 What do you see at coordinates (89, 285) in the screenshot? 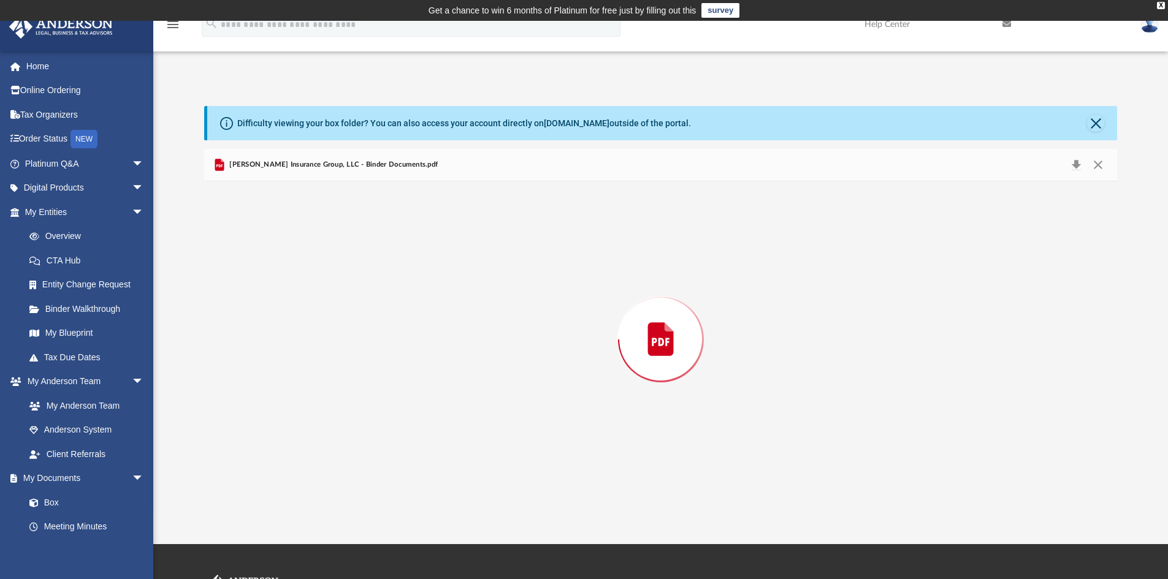
I see `a: Entity Change Request` at bounding box center [89, 285].